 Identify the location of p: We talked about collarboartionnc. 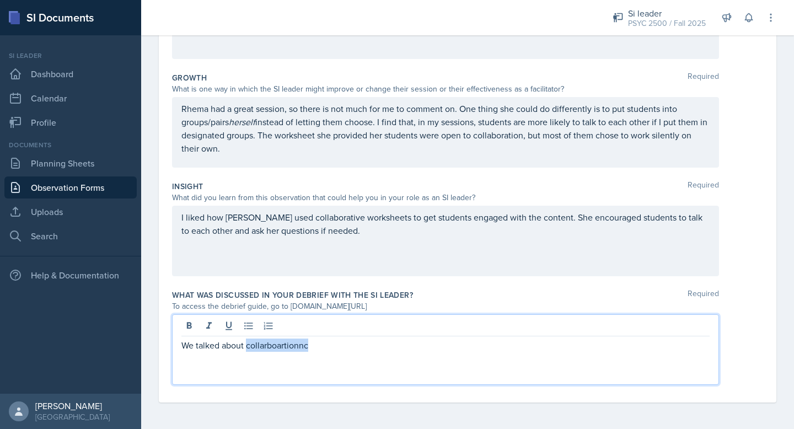
(445, 345).